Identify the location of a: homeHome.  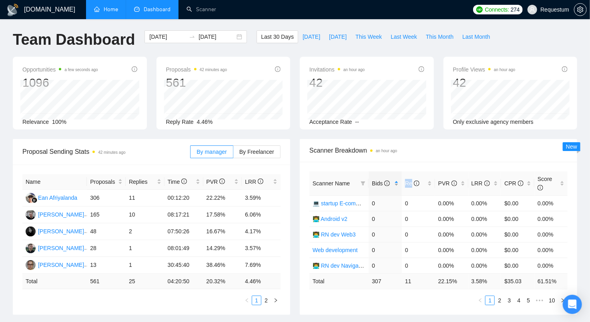
(106, 9).